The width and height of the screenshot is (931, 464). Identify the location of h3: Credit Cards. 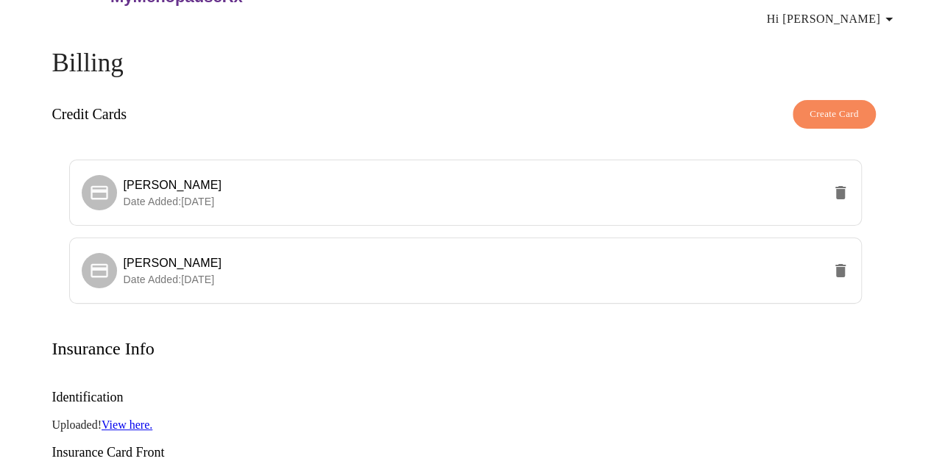
(89, 114).